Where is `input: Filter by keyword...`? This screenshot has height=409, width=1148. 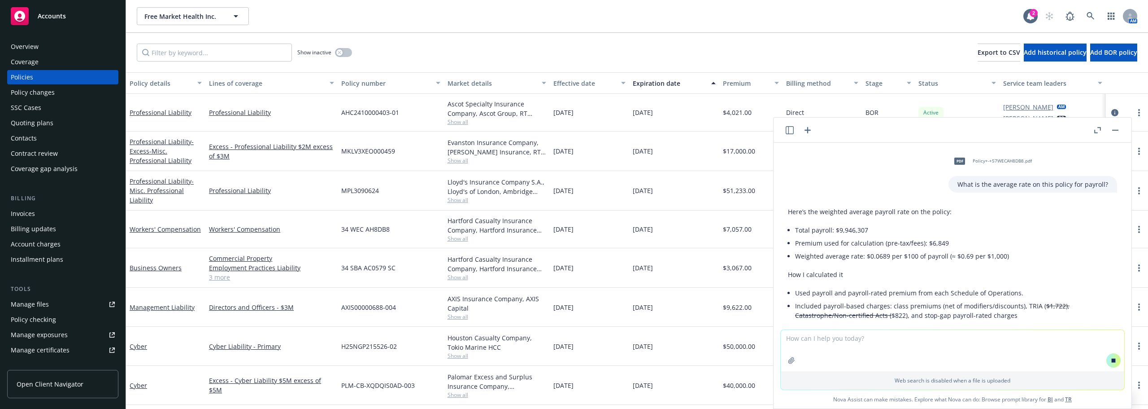 input: Filter by keyword... is located at coordinates (214, 52).